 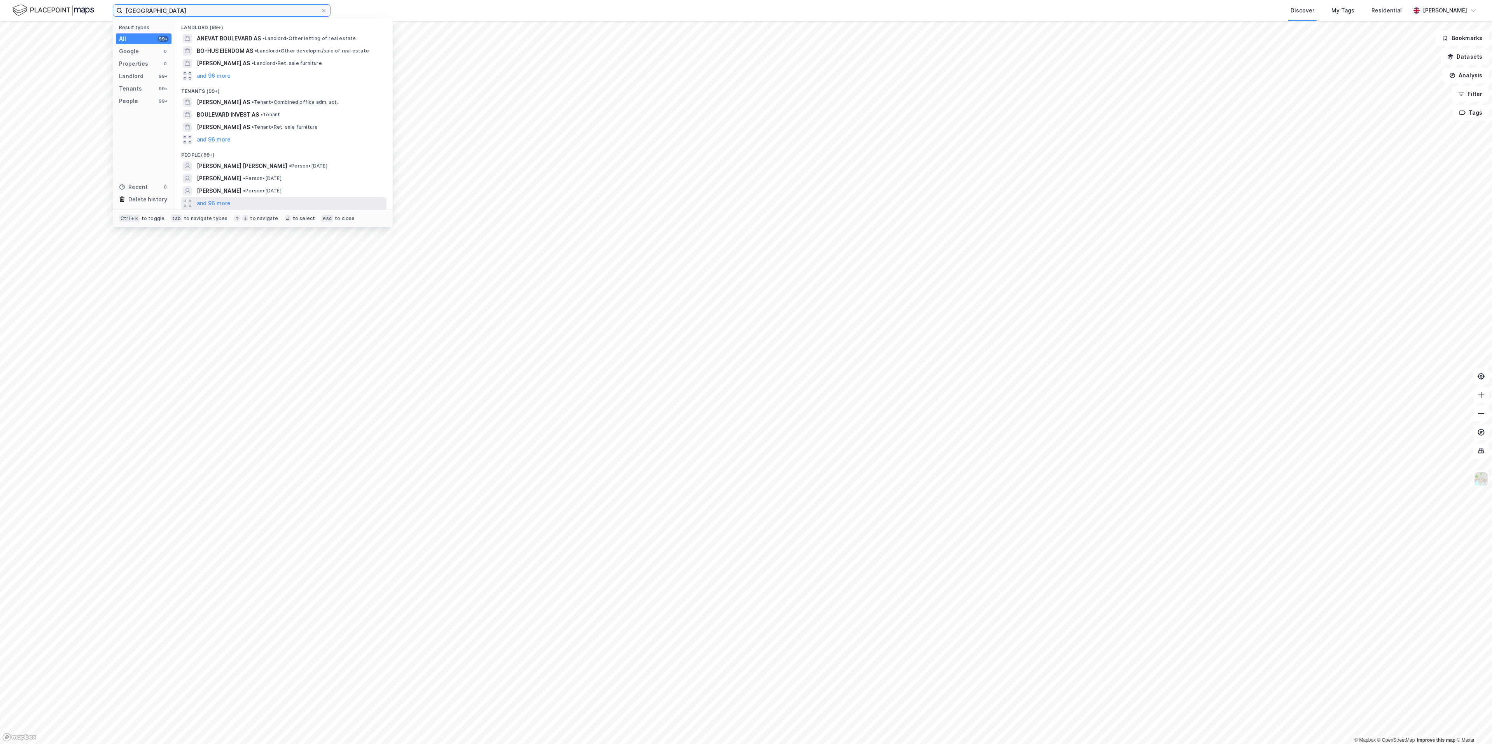 I want to click on span: BO-HUS EIENDOM AS, so click(x=225, y=51).